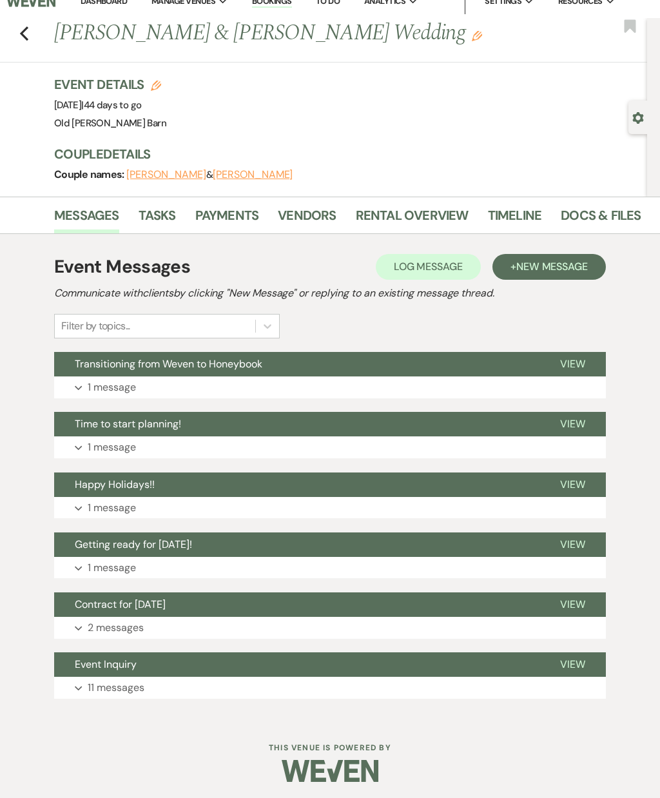 This screenshot has height=798, width=660. I want to click on button: Transitioning from Weven to Honeybook, so click(297, 364).